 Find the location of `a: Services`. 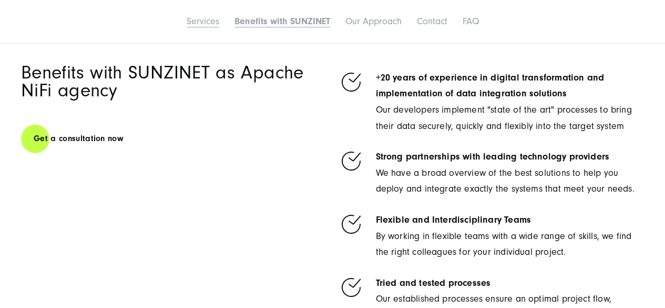

a: Services is located at coordinates (203, 21).